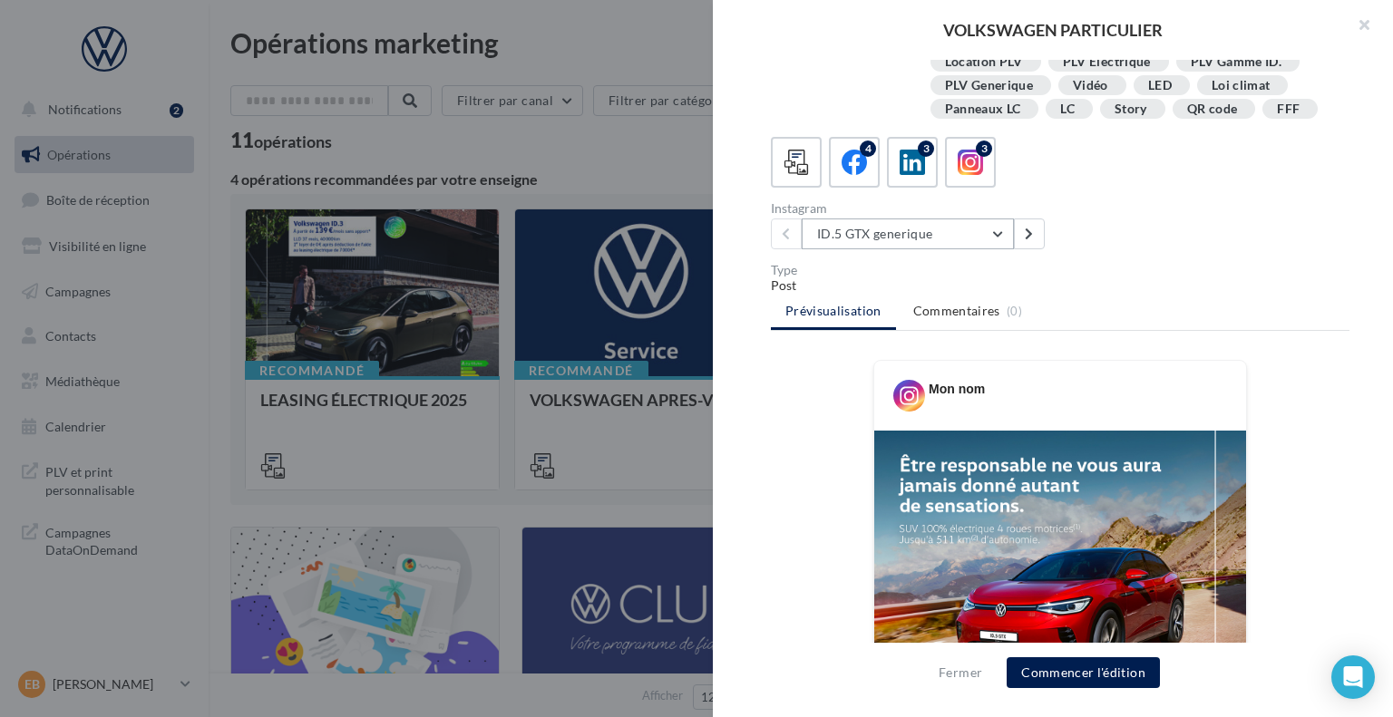 This screenshot has width=1393, height=717. Describe the element at coordinates (1236, 62) in the screenshot. I see `div: PLV Gamme ID.` at that location.